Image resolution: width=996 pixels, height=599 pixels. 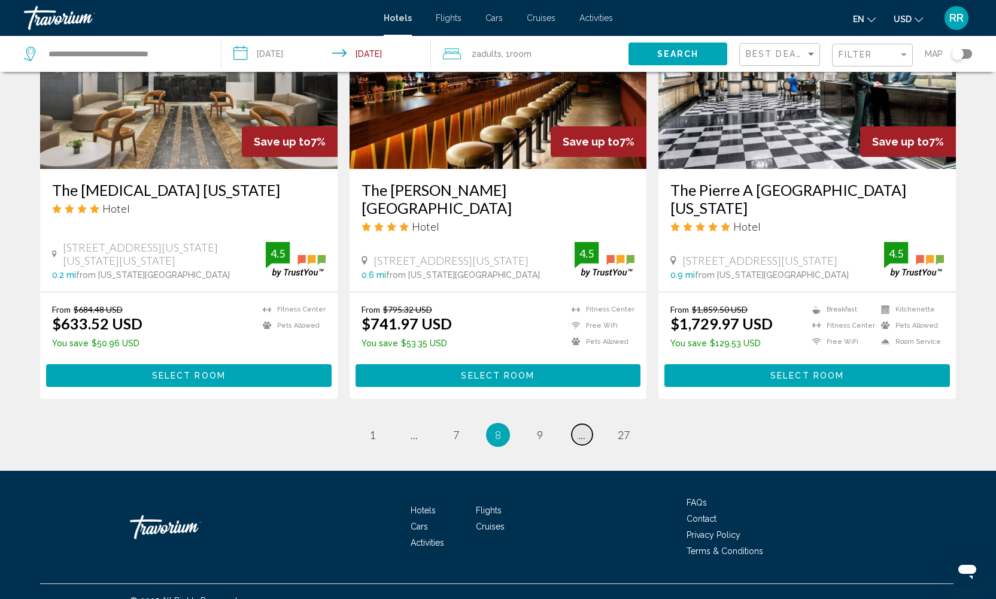 What do you see at coordinates (498, 435) in the screenshot?
I see `span: 8` at bounding box center [498, 435].